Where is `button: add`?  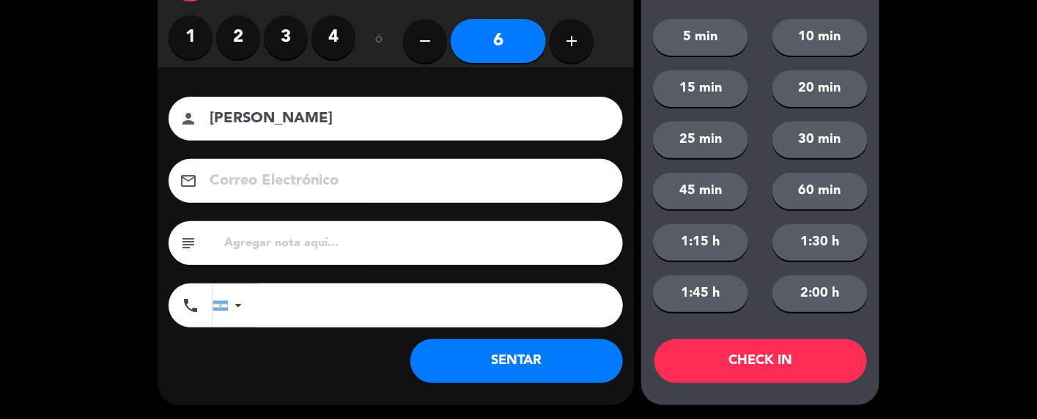
button: add is located at coordinates (572, 41).